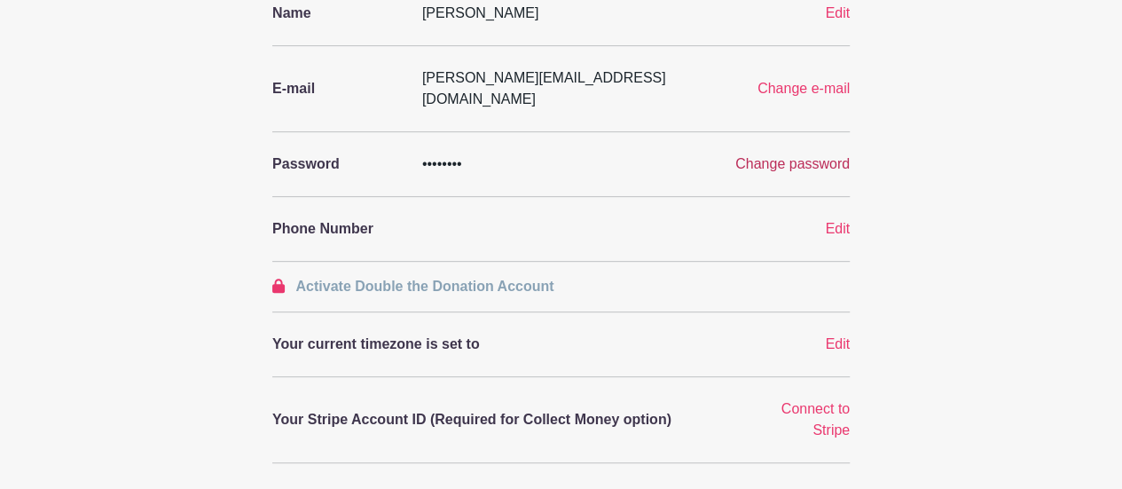 Image resolution: width=1122 pixels, height=489 pixels. I want to click on p: Password, so click(336, 164).